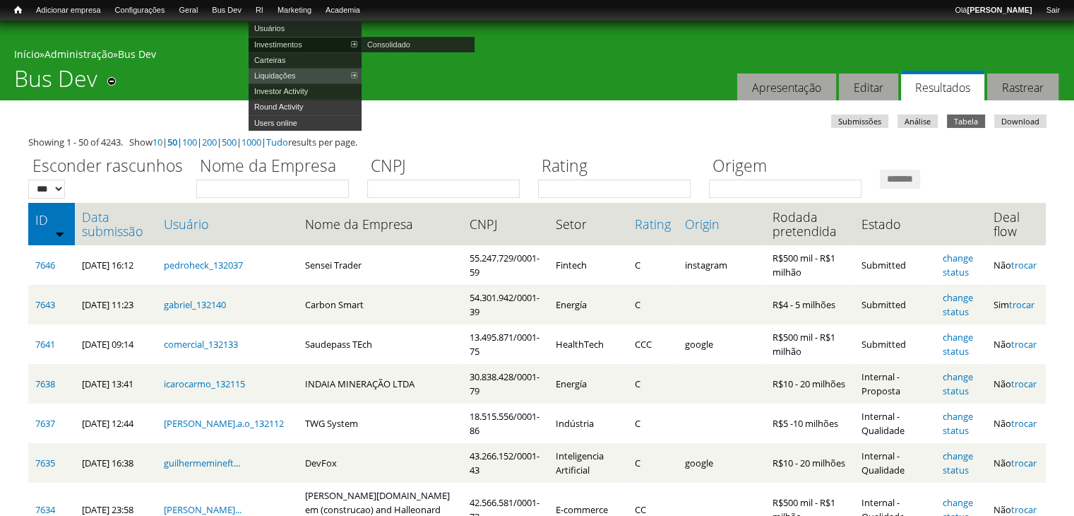  Describe the element at coordinates (380, 304) in the screenshot. I see `td: Carbon Smart` at that location.